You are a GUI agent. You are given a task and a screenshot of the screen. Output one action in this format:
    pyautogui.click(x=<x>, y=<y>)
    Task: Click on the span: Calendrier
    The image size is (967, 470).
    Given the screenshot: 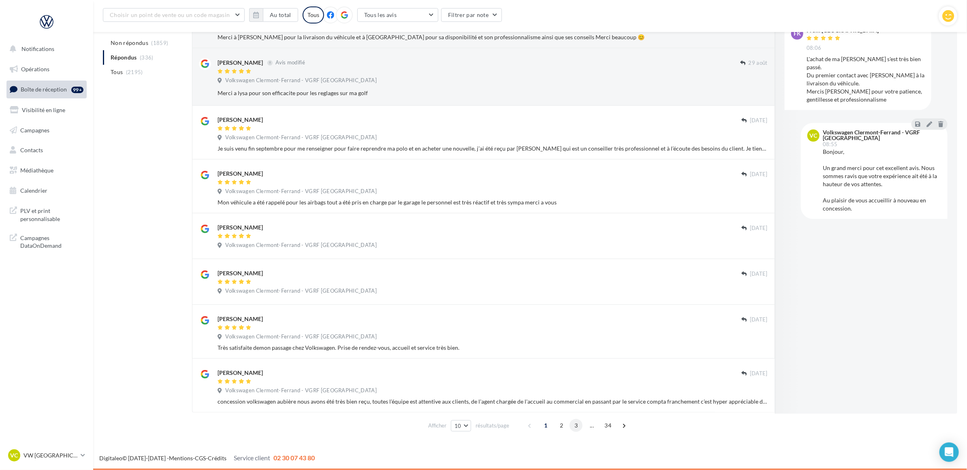 What is the action you would take?
    pyautogui.click(x=34, y=190)
    